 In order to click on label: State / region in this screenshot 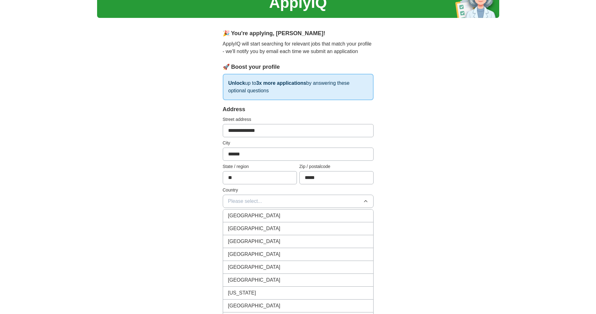, I will do `click(260, 167)`.